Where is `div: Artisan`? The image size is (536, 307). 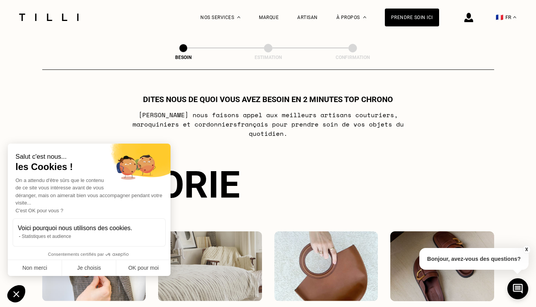 div: Artisan is located at coordinates (307, 17).